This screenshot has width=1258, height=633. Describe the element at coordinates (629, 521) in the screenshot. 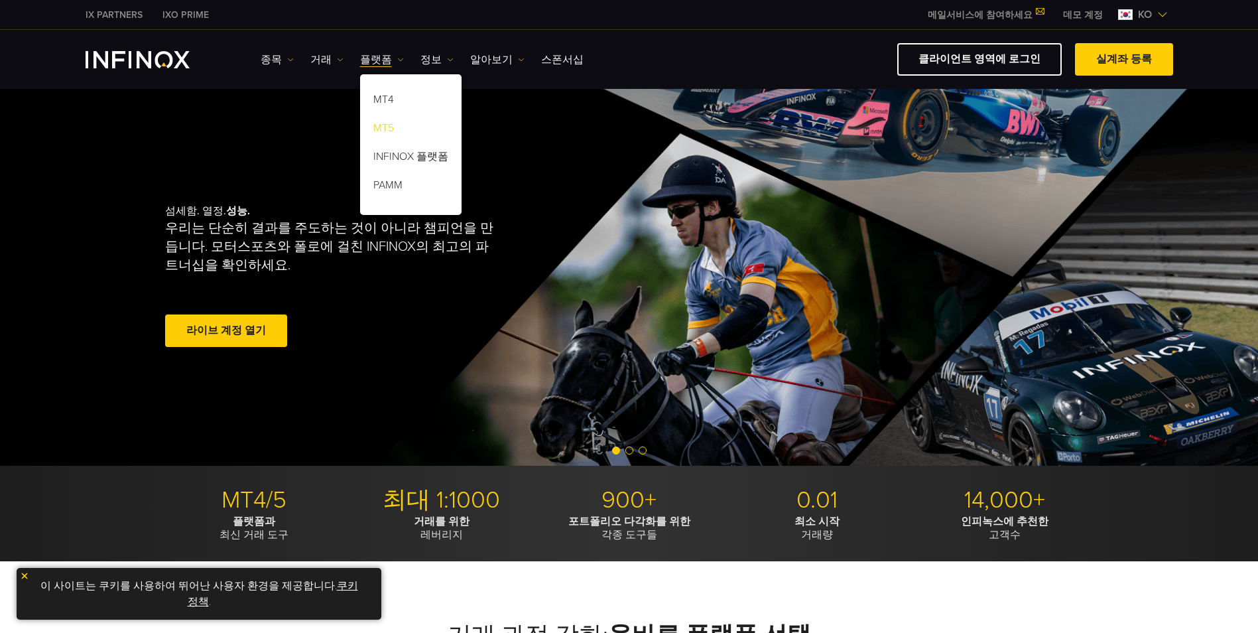

I see `strong: 포트폴리오 다각화를 위한` at that location.